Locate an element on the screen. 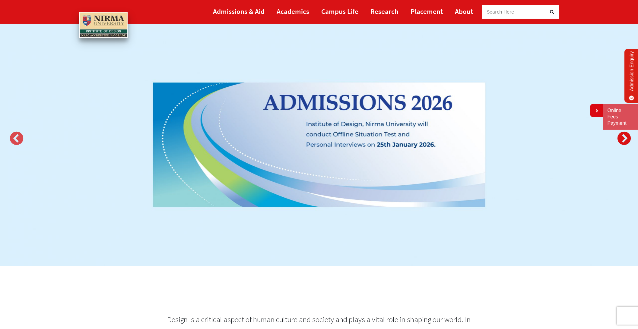 The width and height of the screenshot is (638, 329). a: About is located at coordinates (464, 11).